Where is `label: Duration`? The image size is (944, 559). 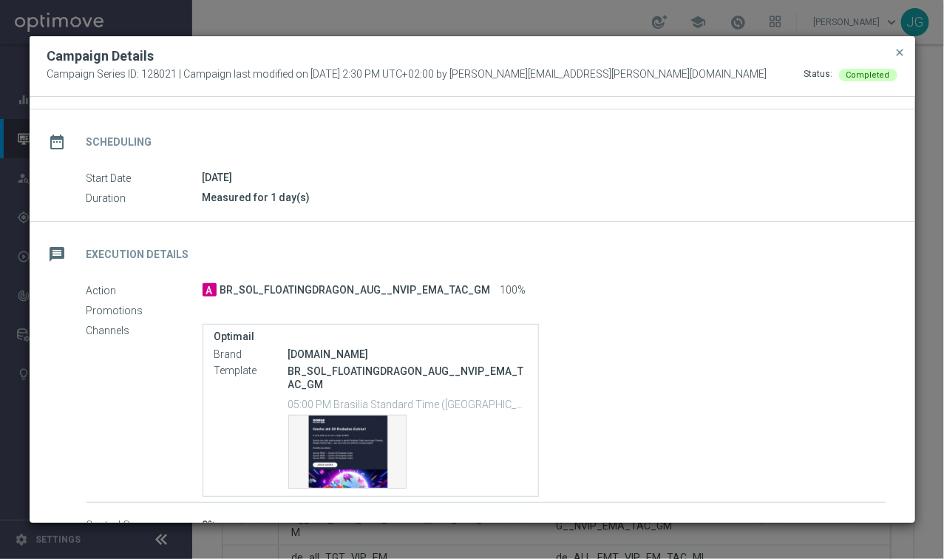
label: Duration is located at coordinates (144, 198).